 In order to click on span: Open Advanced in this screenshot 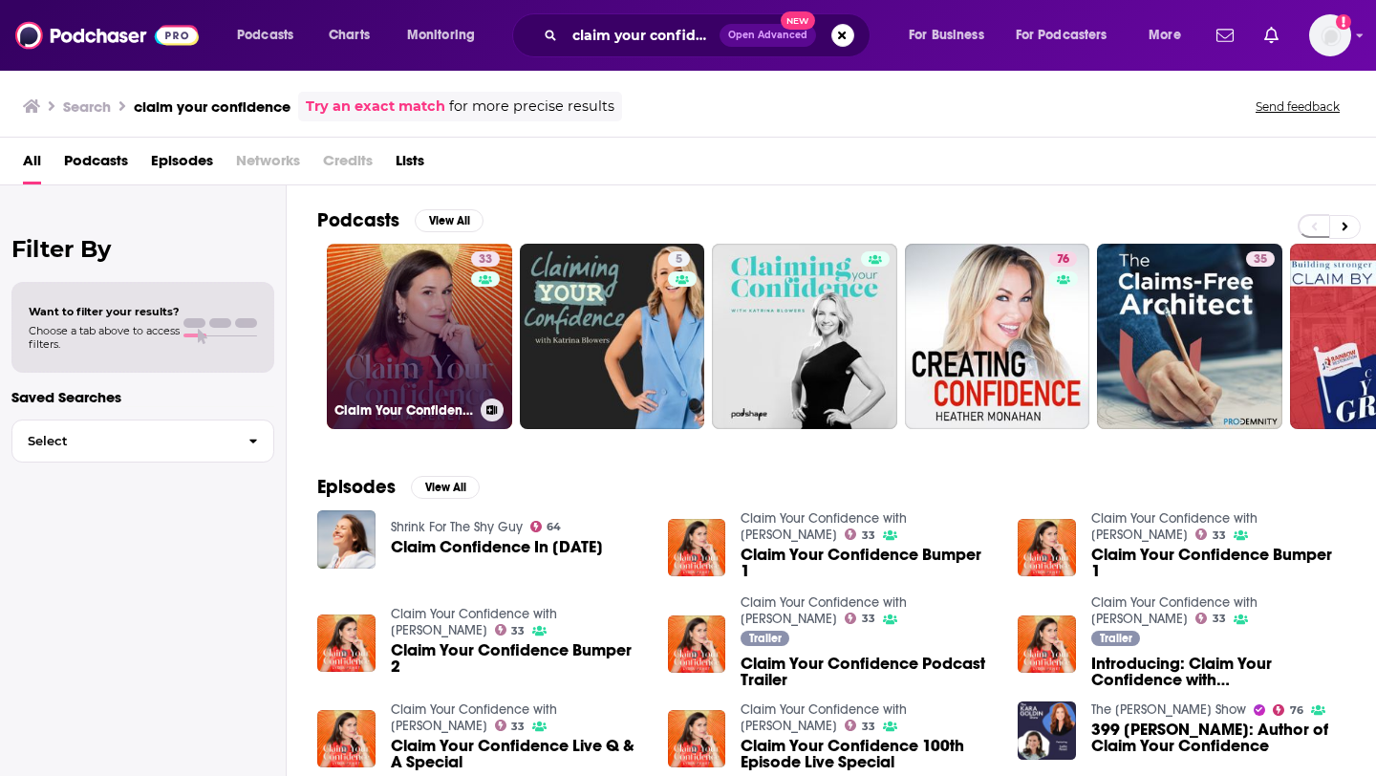, I will do `click(767, 35)`.